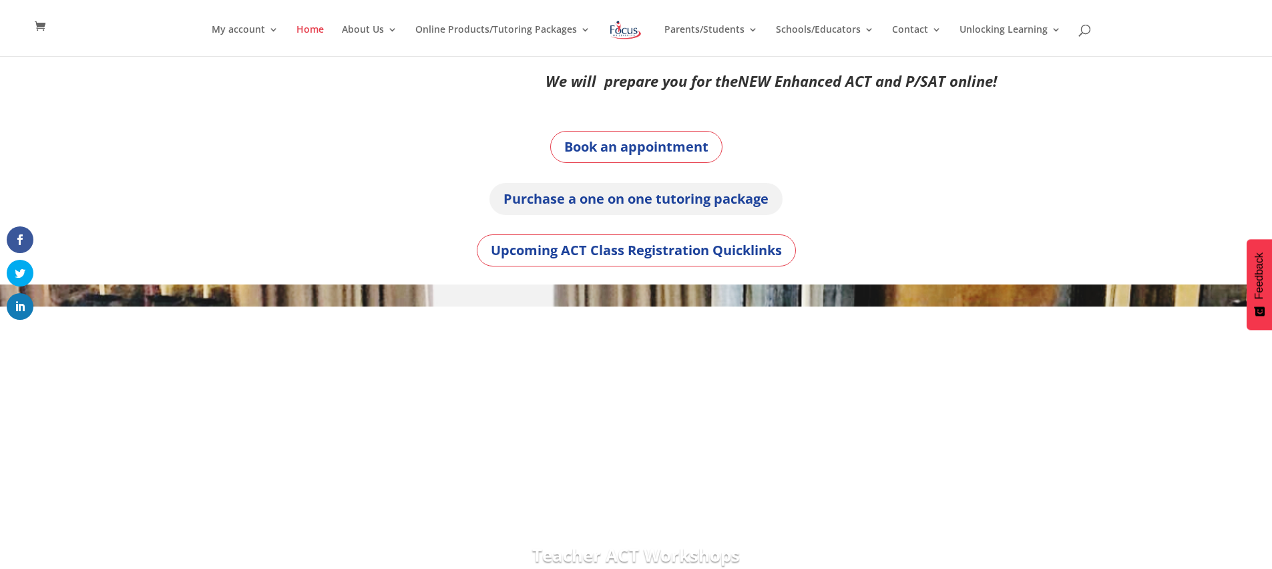 The height and width of the screenshot is (569, 1272). I want to click on a: About Us, so click(369, 40).